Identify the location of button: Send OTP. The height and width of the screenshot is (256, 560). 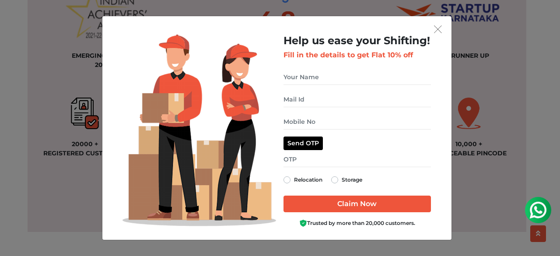
(303, 143).